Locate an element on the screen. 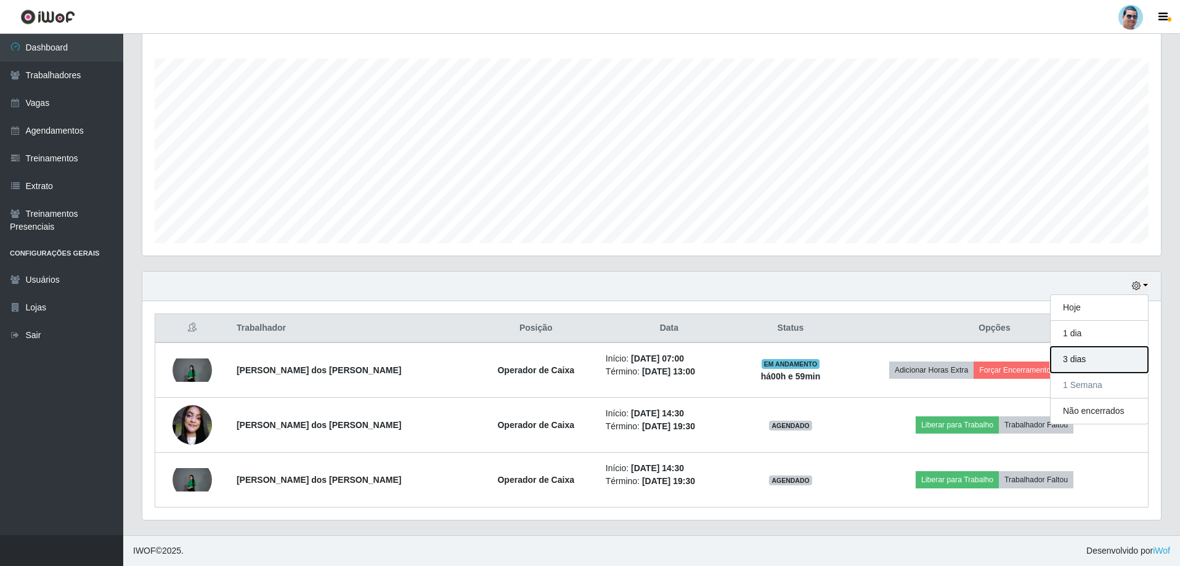 This screenshot has width=1180, height=566. a: iWof is located at coordinates (1161, 551).